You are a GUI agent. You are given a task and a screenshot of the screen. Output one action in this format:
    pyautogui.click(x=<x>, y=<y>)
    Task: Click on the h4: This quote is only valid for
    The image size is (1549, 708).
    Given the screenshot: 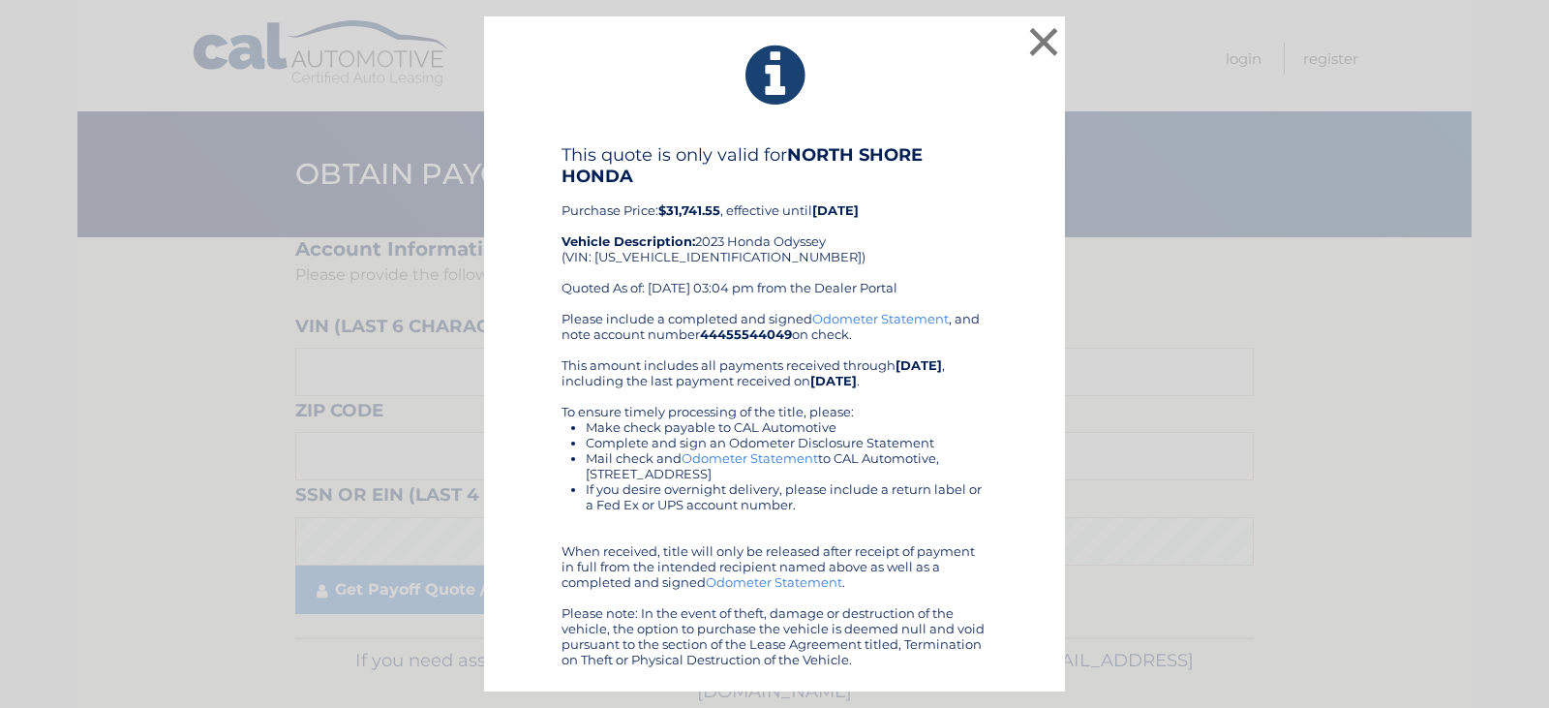 What is the action you would take?
    pyautogui.click(x=774, y=166)
    